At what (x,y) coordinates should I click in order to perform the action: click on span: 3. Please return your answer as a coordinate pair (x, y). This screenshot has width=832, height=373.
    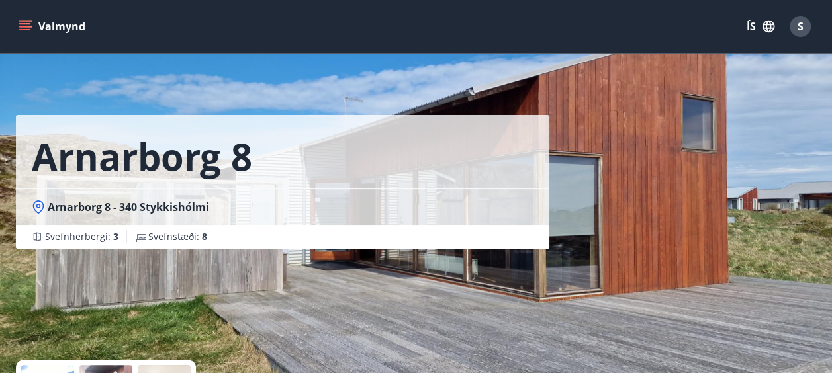
    Looking at the image, I should click on (116, 236).